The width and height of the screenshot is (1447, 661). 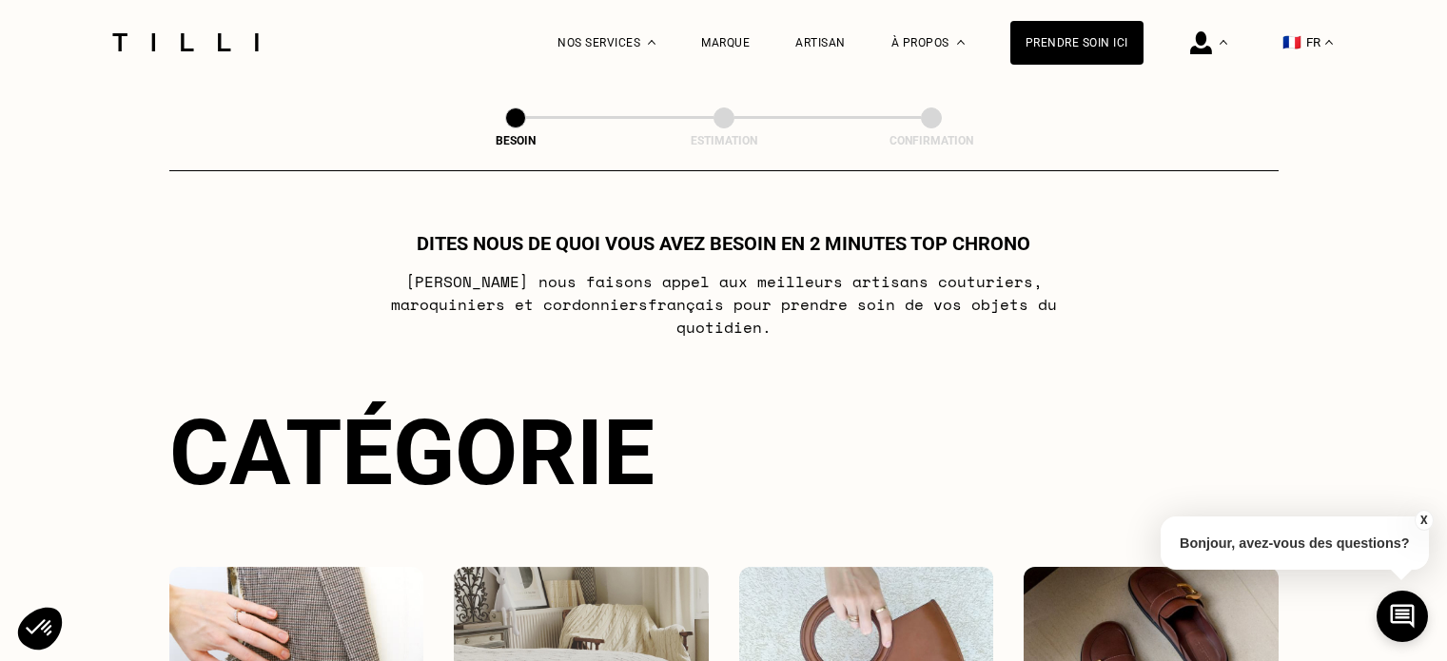 What do you see at coordinates (185, 42) in the screenshot?
I see `a: Logo du service de couturière Tilli` at bounding box center [185, 42].